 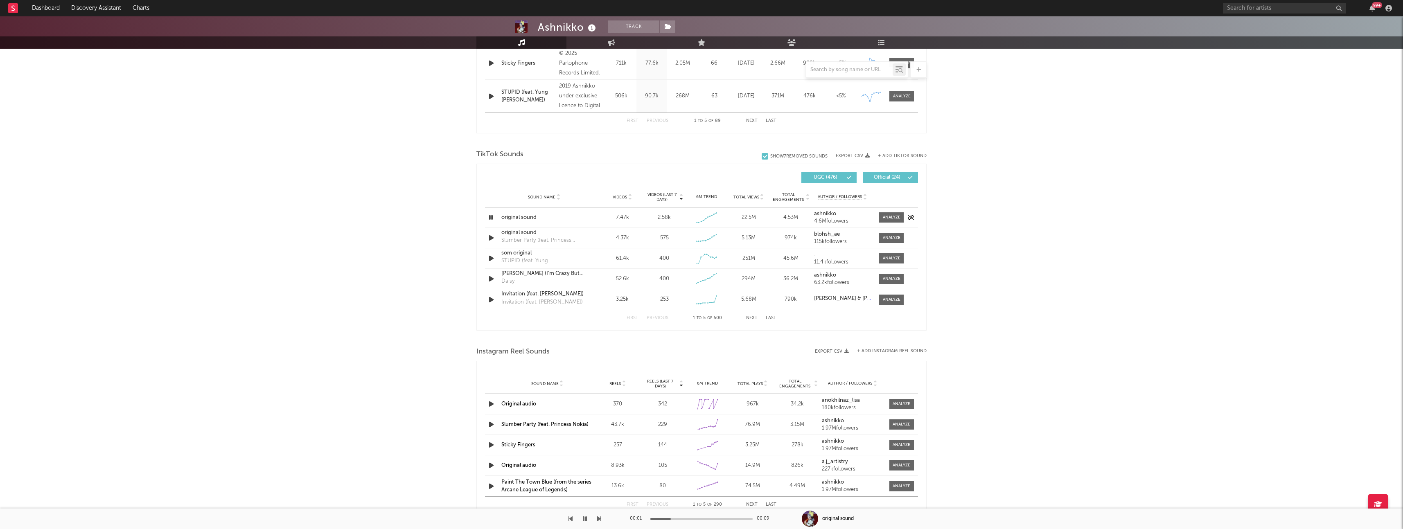 I want to click on a: original sound, so click(x=544, y=233).